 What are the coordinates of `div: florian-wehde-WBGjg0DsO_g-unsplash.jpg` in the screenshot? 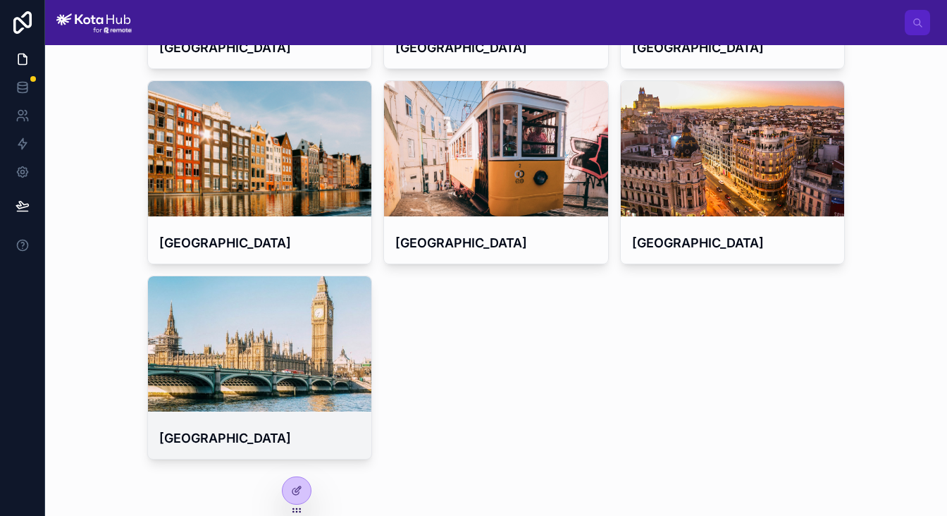 It's located at (733, 149).